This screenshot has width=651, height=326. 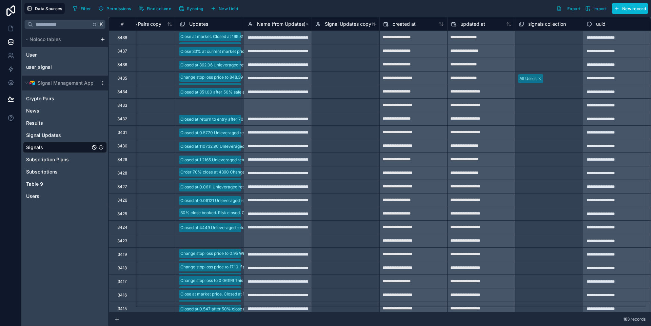 I want to click on div: Closed at 1.15 after 30% close at price 1.187 Weighted returns: Unleveraged 5.03% Leveraged 25.15%, so click(x=277, y=223).